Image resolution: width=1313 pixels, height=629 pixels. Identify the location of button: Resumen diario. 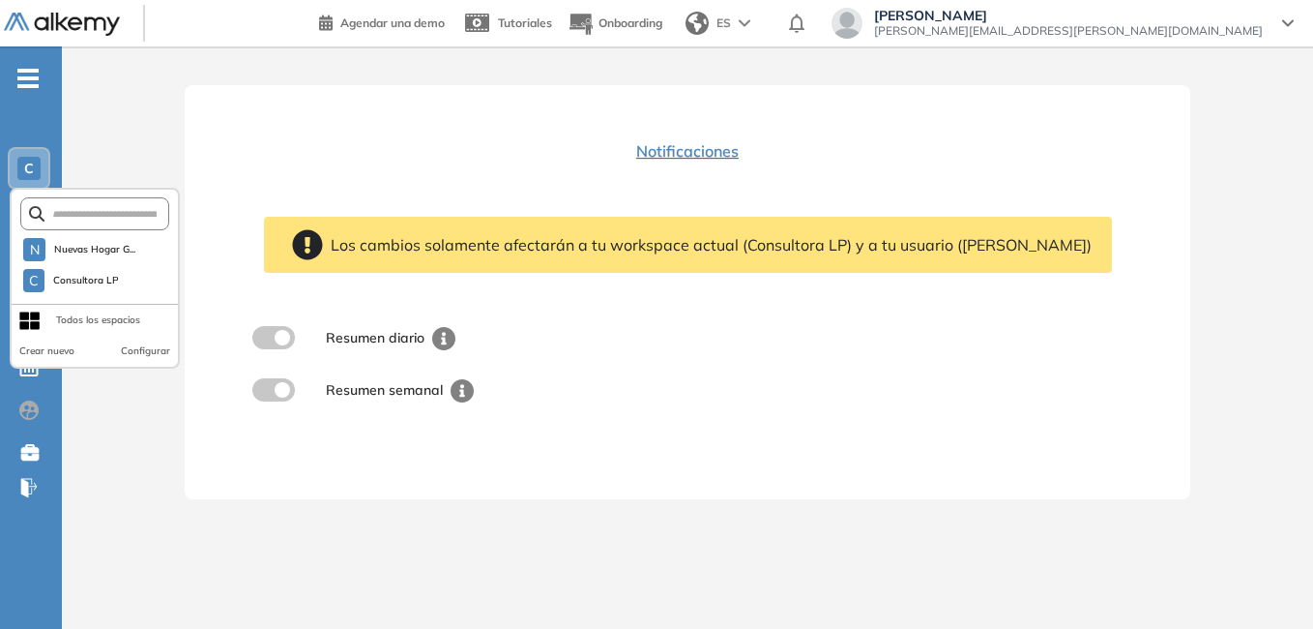
(387, 338).